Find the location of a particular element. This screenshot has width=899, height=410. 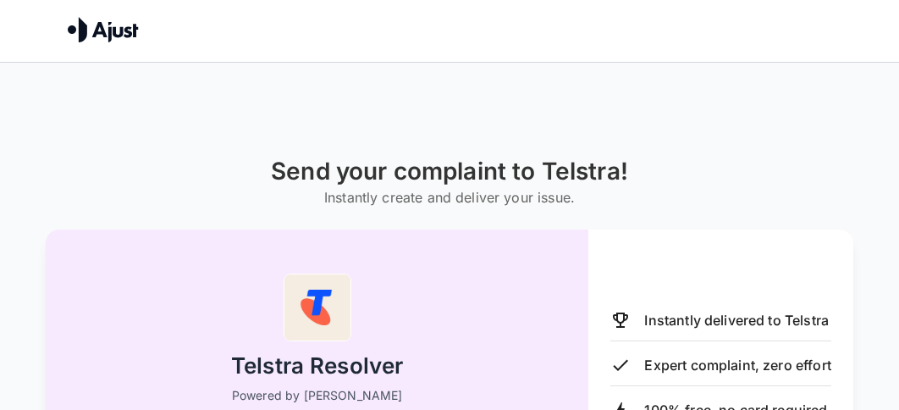

p: Expert complaint, zero effort is located at coordinates (737, 365).